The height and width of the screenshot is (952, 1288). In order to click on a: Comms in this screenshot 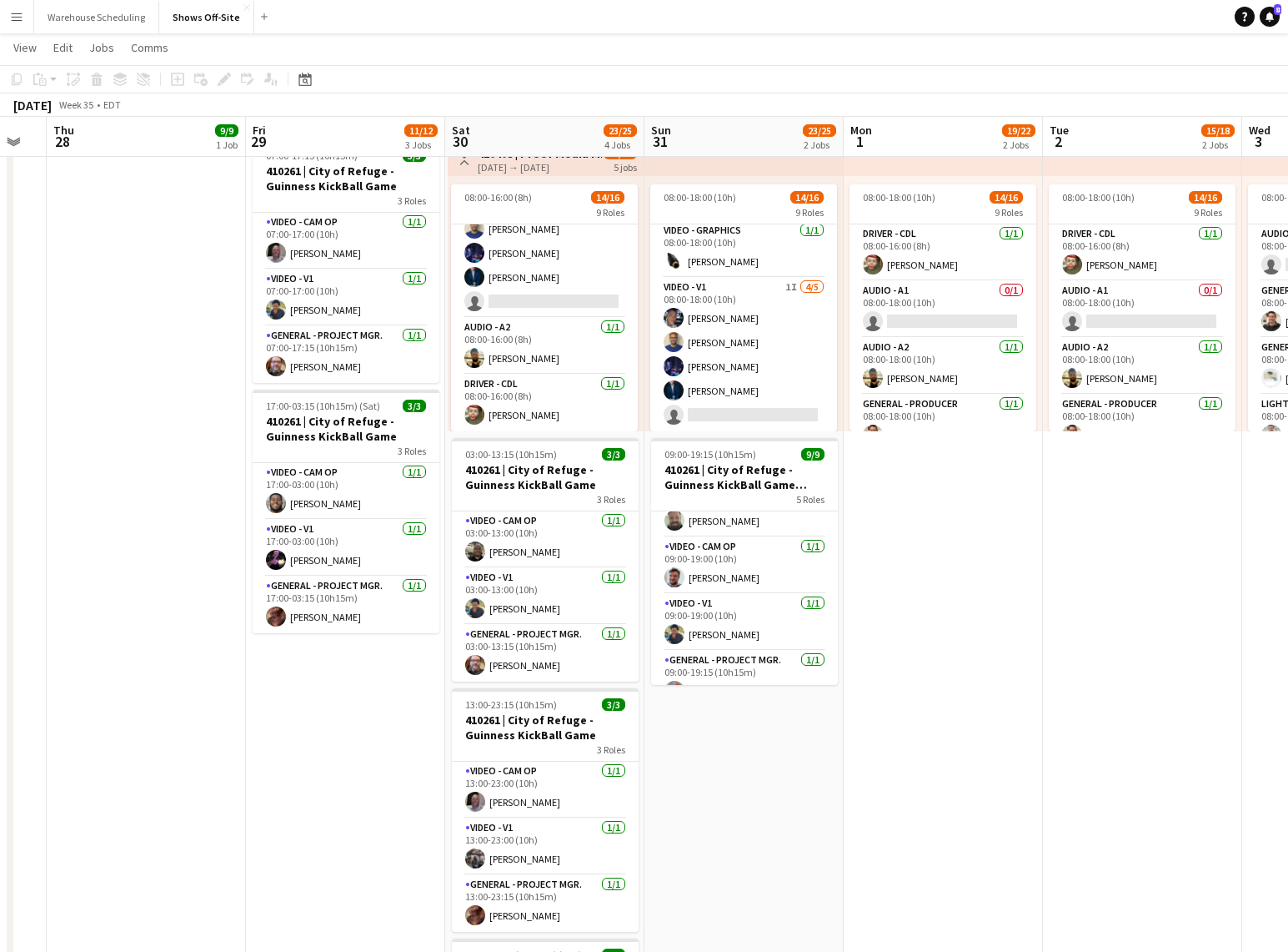, I will do `click(149, 47)`.